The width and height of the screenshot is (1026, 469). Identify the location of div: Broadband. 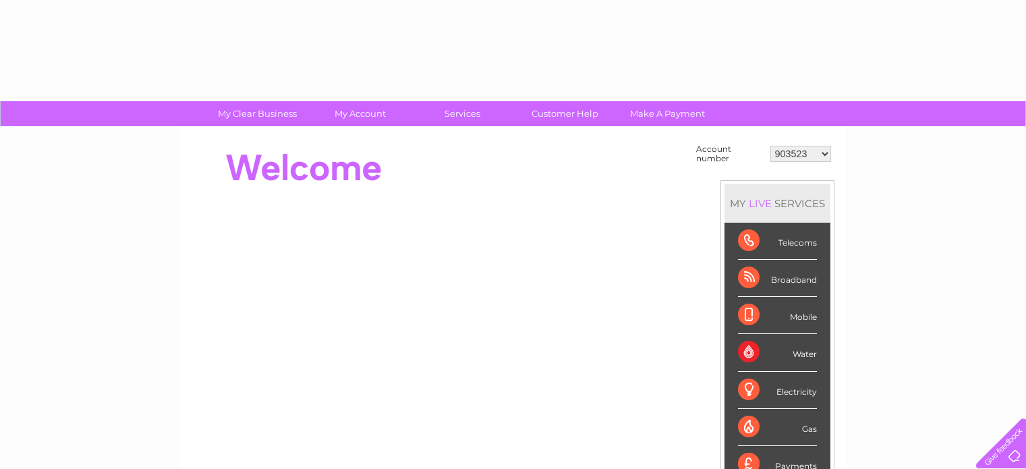
(777, 278).